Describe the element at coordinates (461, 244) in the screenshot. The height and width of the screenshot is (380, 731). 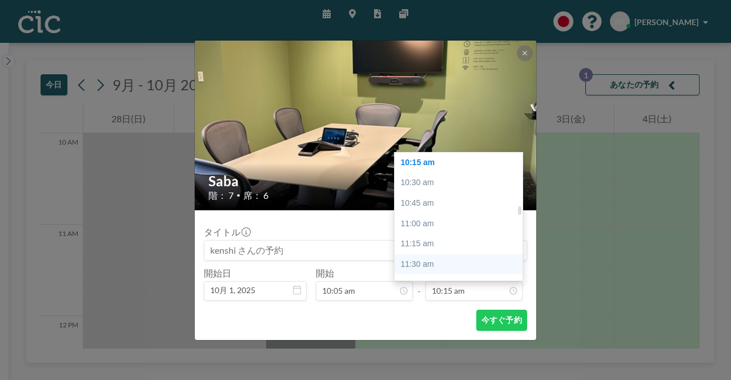
I see `div: 11:15 am` at that location.